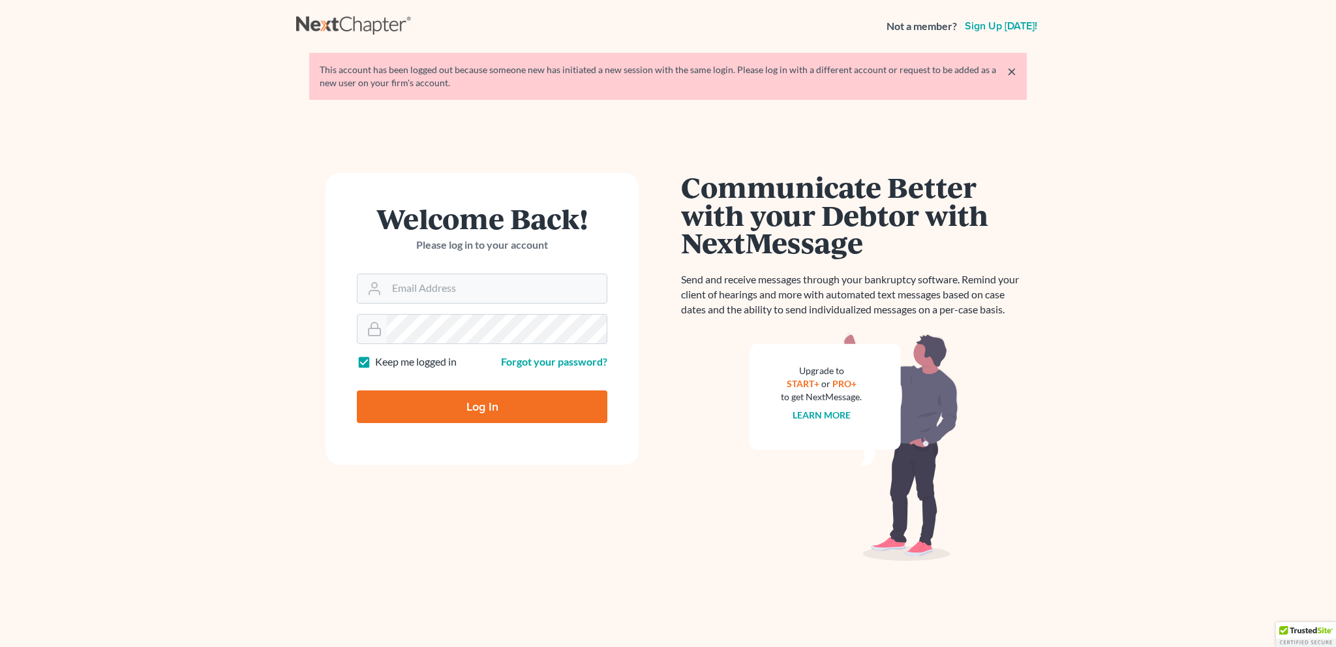  Describe the element at coordinates (668, 76) in the screenshot. I see `div: This account has been logged out because someone new has initiated a new session with the same lo...` at that location.